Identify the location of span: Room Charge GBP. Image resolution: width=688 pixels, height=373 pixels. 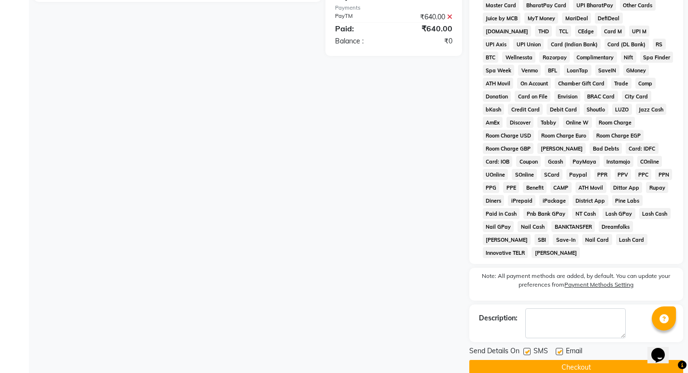
(508, 148).